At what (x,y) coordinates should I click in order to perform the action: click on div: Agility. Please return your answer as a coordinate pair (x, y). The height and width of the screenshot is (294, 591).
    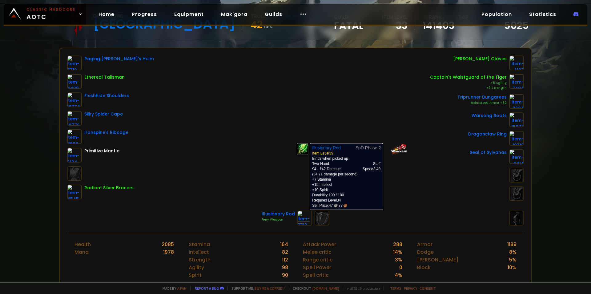
    Looking at the image, I should click on (196, 268).